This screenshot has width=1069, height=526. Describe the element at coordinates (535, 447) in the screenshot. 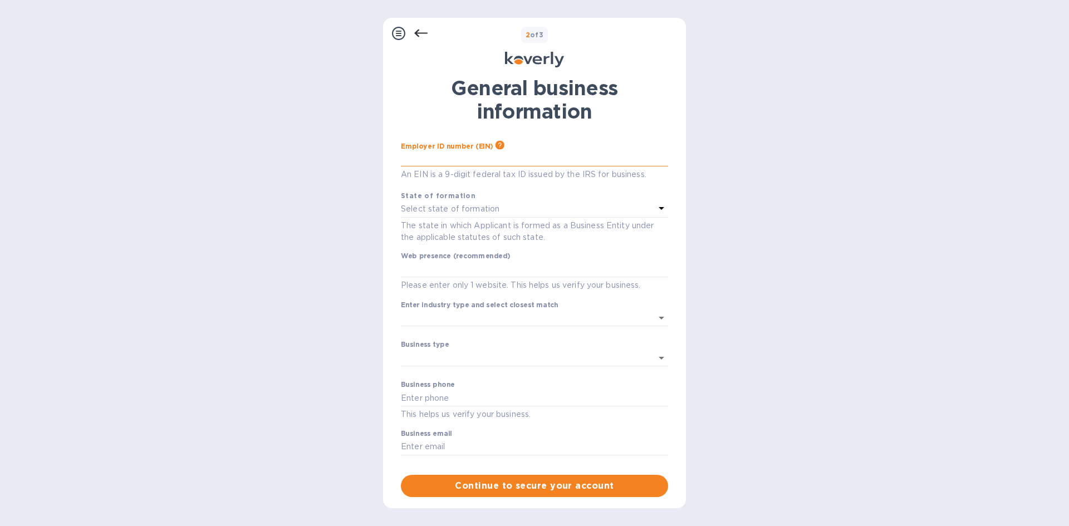

I see `input: Enter email` at that location.